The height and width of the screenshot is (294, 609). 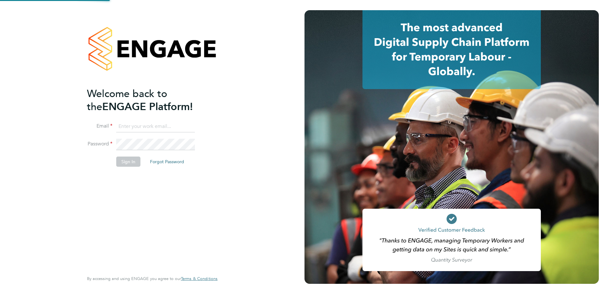 I want to click on input: Enter your work email..., so click(x=155, y=127).